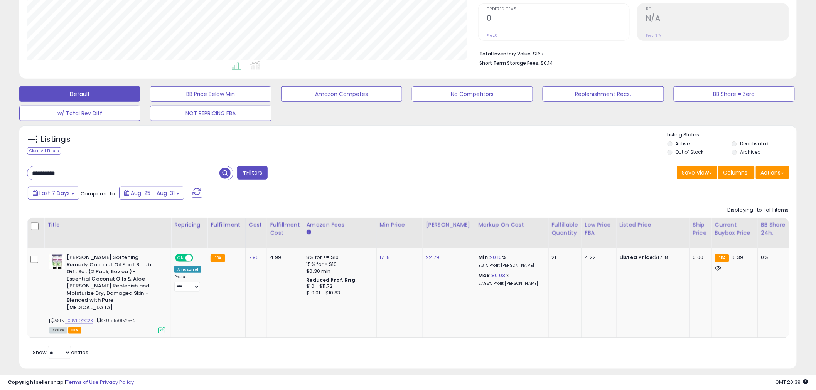 The width and height of the screenshot is (816, 390). Describe the element at coordinates (340, 225) in the screenshot. I see `div: Amazon Fees` at that location.